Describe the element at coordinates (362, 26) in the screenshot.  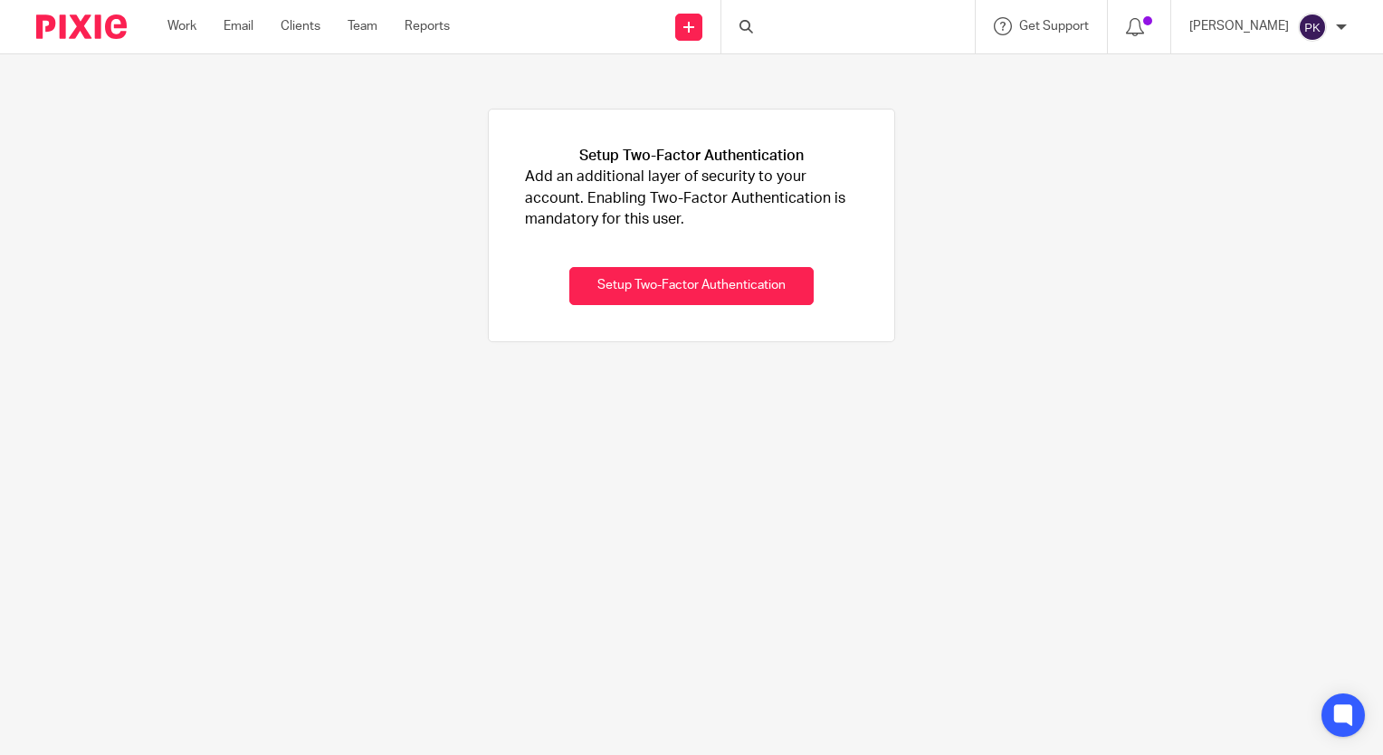
I see `a: Team` at that location.